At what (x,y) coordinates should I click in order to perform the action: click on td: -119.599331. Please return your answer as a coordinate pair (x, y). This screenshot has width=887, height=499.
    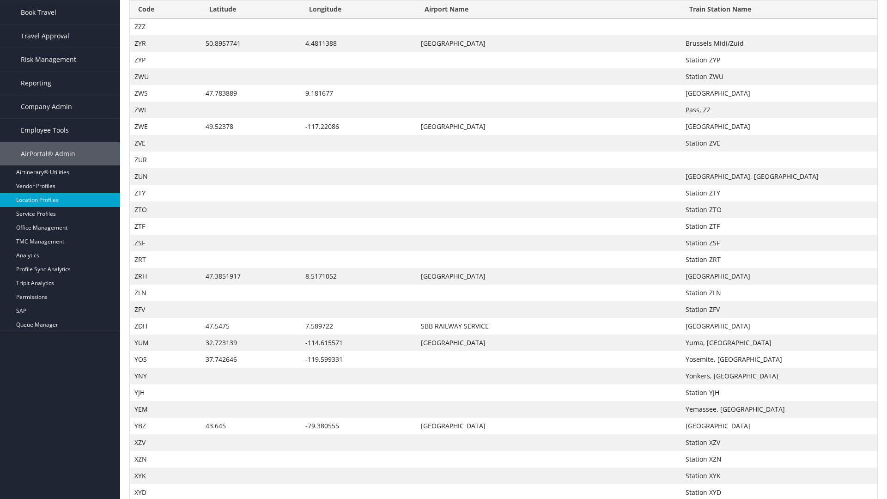
    Looking at the image, I should click on (359, 360).